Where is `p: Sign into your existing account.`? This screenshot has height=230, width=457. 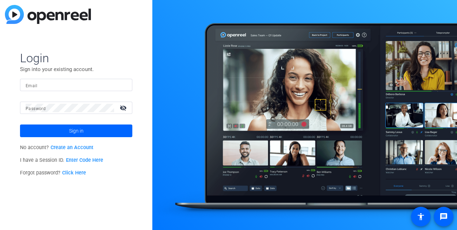 p: Sign into your existing account. is located at coordinates (76, 69).